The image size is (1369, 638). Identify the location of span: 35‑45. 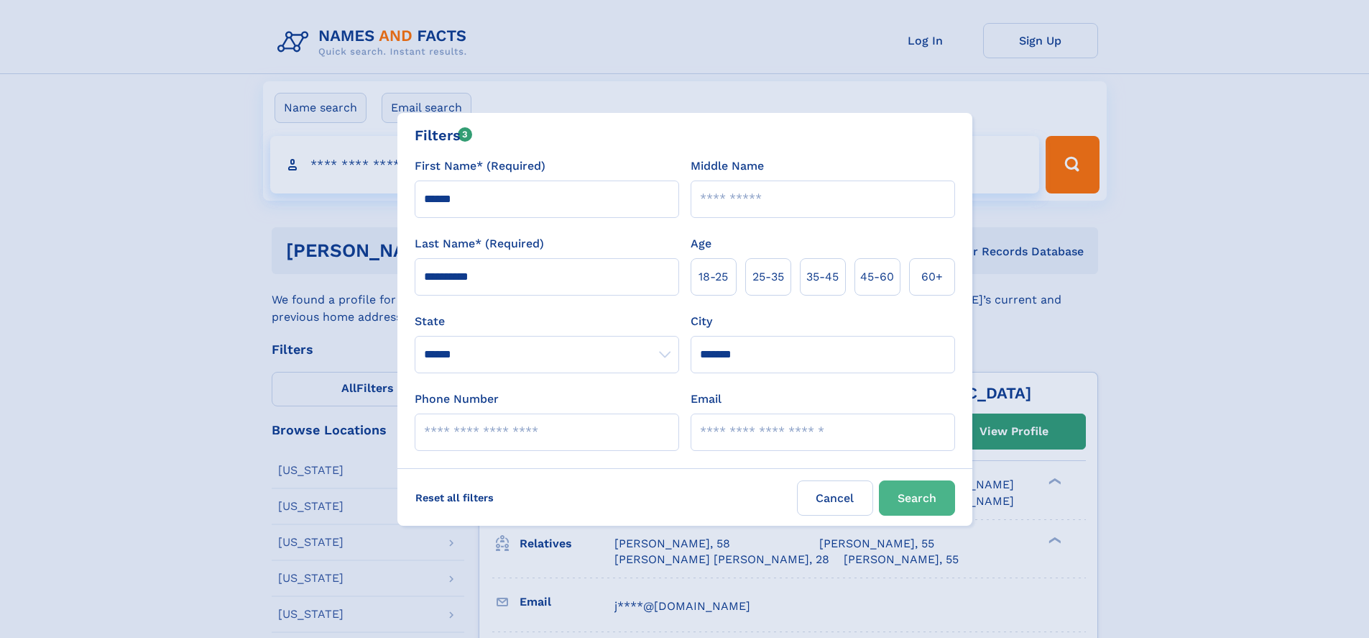
(822, 277).